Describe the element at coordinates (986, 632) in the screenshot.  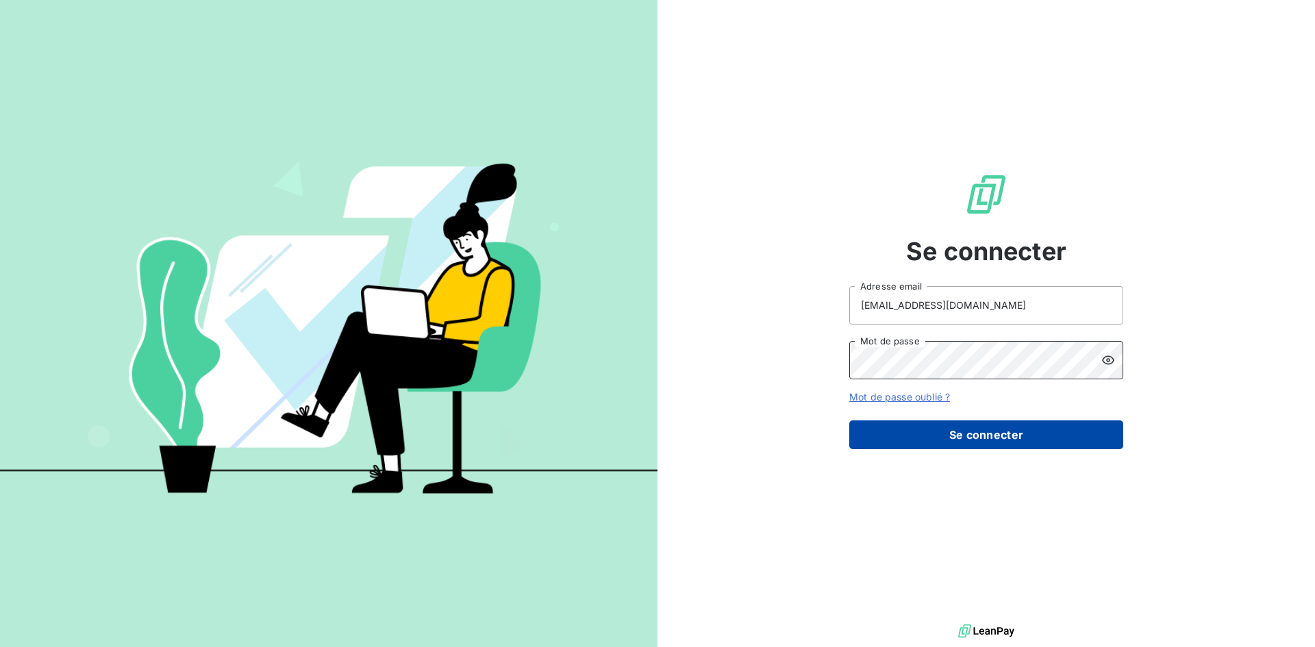
I see `img: logo` at that location.